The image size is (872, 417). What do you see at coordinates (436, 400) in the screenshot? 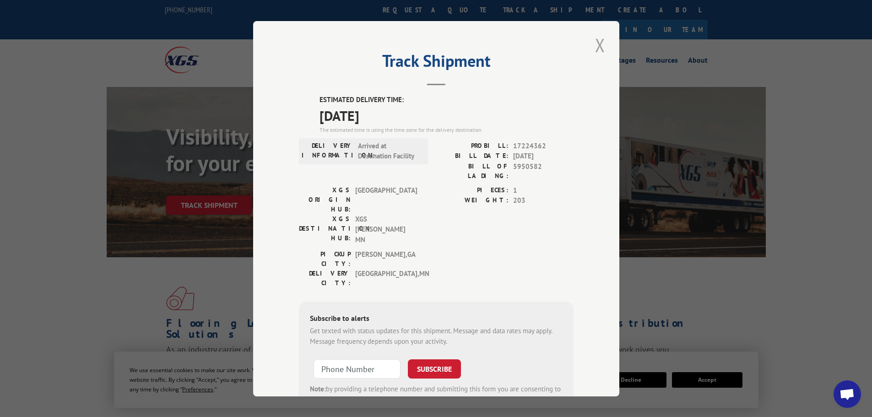
I see `div: by providing a telephone number and submitting this form you are consenting to be contacted by SM...` at bounding box center [436, 400].